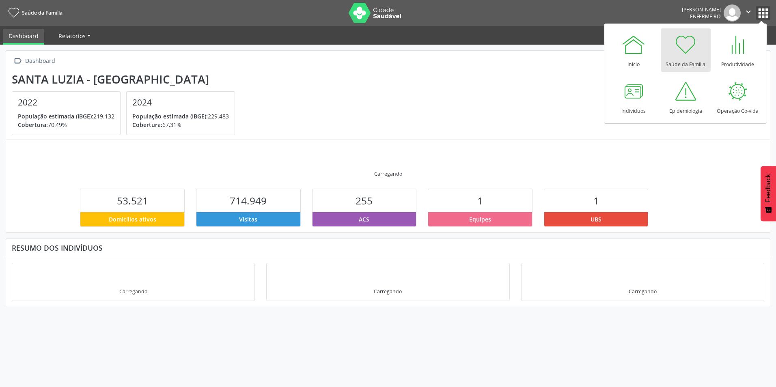 The width and height of the screenshot is (776, 387). What do you see at coordinates (66, 116) in the screenshot?
I see `p: 219.132` at bounding box center [66, 116].